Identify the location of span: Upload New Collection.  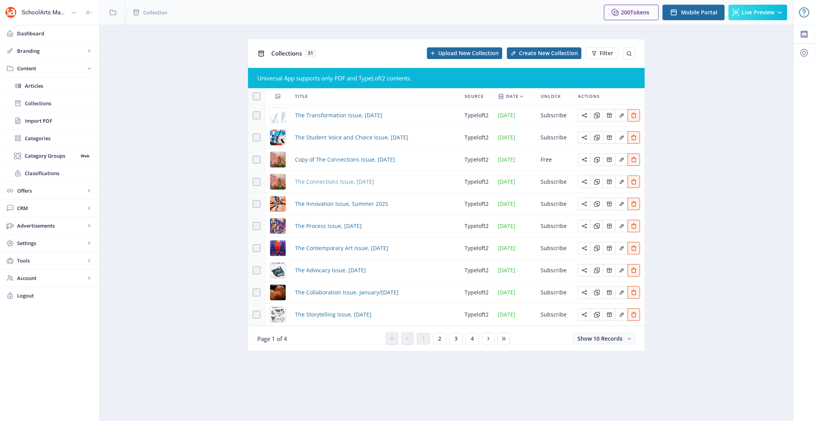
(469, 53).